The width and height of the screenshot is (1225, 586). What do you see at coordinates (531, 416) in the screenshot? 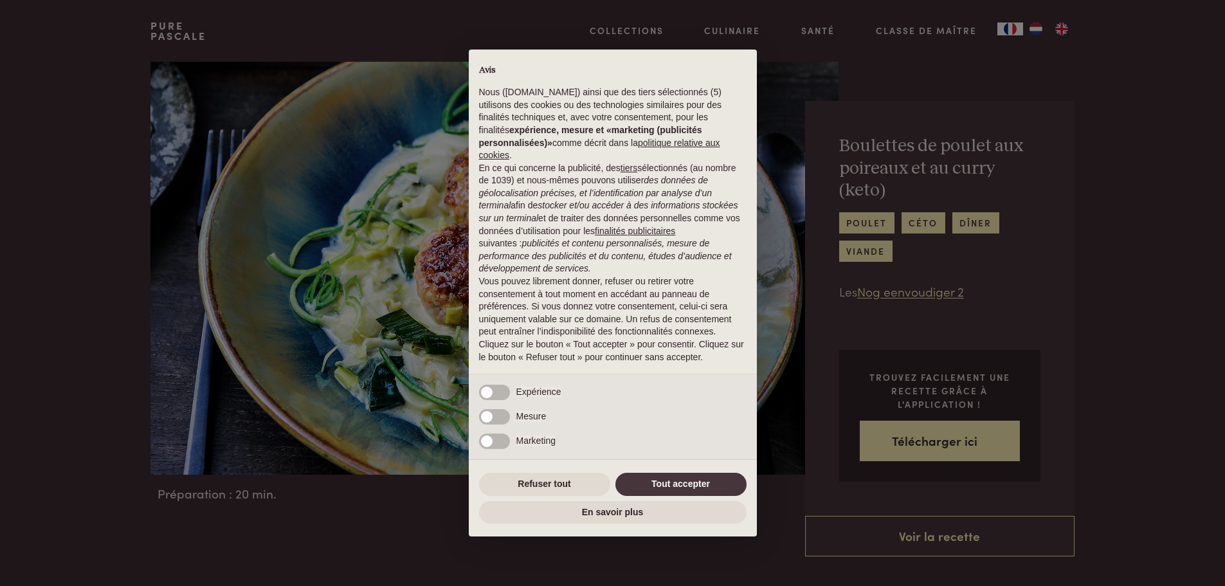
I see `span: Mesure` at bounding box center [531, 416].